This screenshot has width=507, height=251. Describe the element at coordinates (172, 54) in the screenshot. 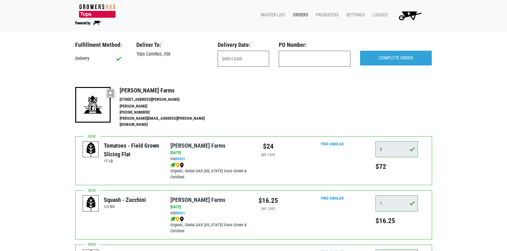

I see `div: Tops Camillus, 358` at that location.